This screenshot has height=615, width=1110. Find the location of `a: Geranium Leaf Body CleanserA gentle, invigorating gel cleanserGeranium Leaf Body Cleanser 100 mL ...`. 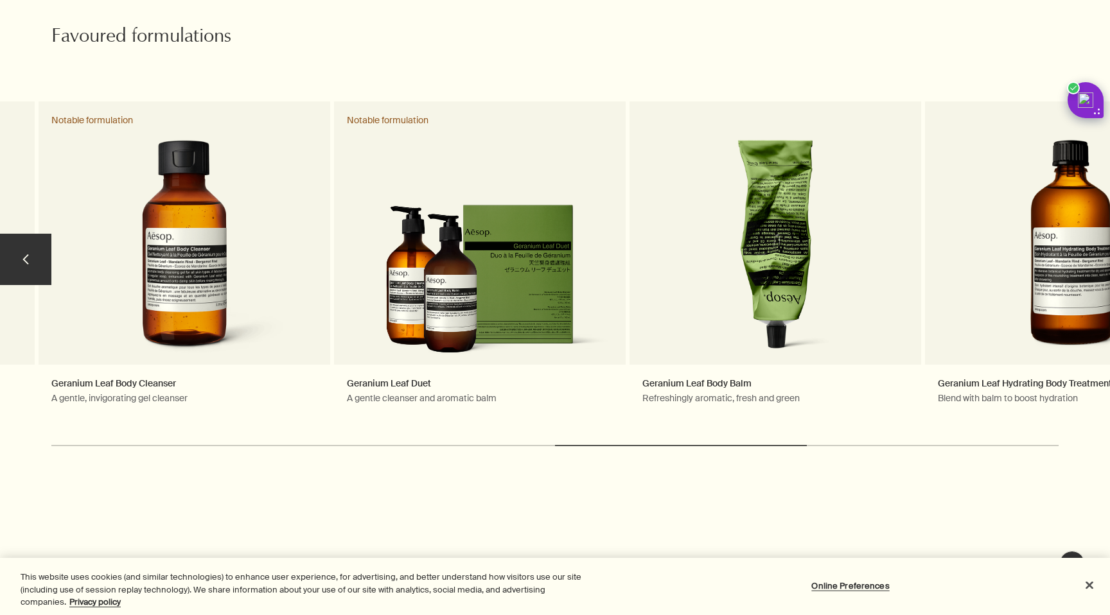

a: Geranium Leaf Body CleanserA gentle, invigorating gel cleanserGeranium Leaf Body Cleanser 100 mL ... is located at coordinates (184, 265).